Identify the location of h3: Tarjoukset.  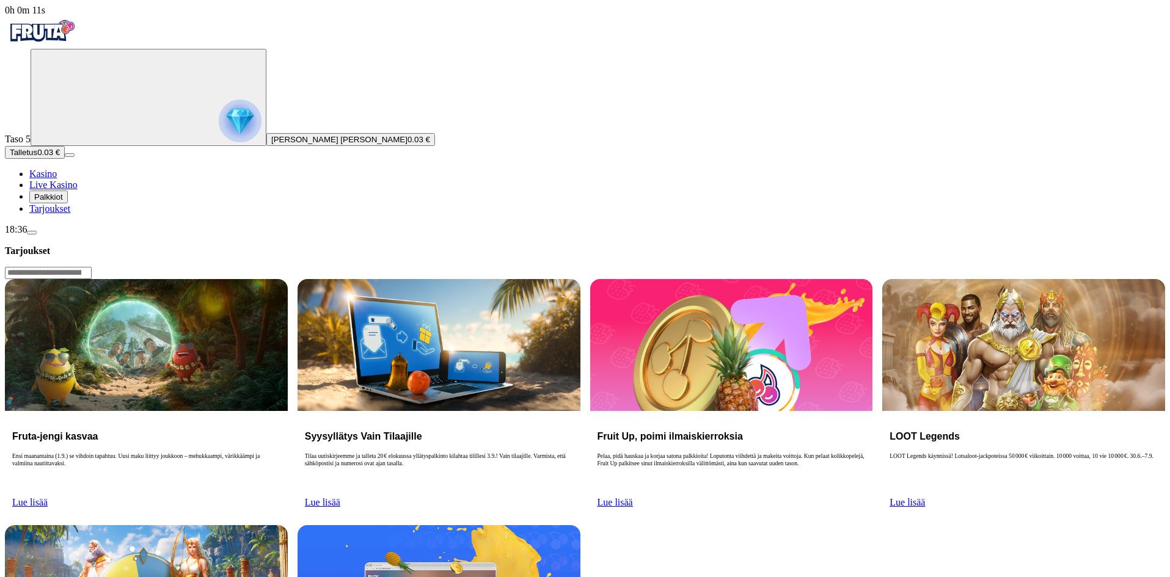
(585, 251).